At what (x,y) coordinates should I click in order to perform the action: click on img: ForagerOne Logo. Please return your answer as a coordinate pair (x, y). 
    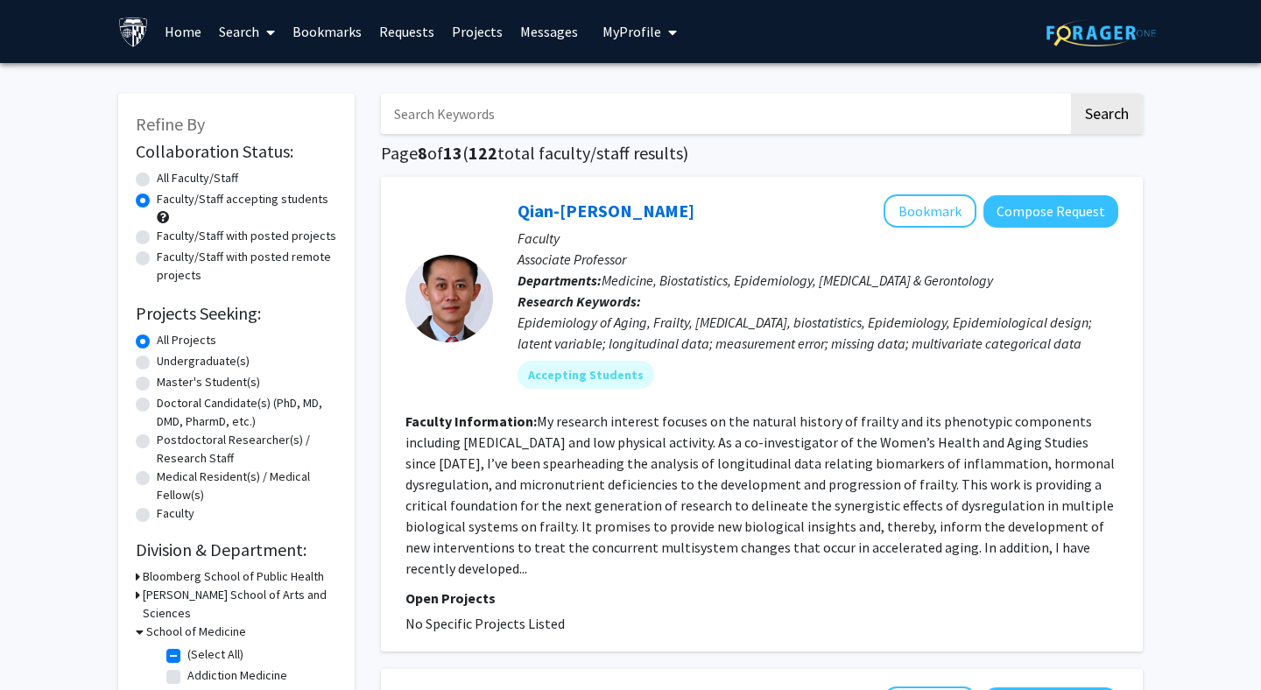
    Looking at the image, I should click on (1101, 32).